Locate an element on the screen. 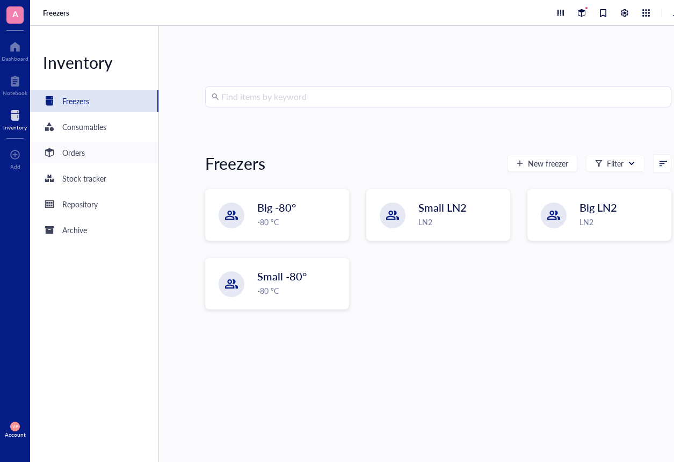 Image resolution: width=674 pixels, height=462 pixels. a: Orders is located at coordinates (94, 152).